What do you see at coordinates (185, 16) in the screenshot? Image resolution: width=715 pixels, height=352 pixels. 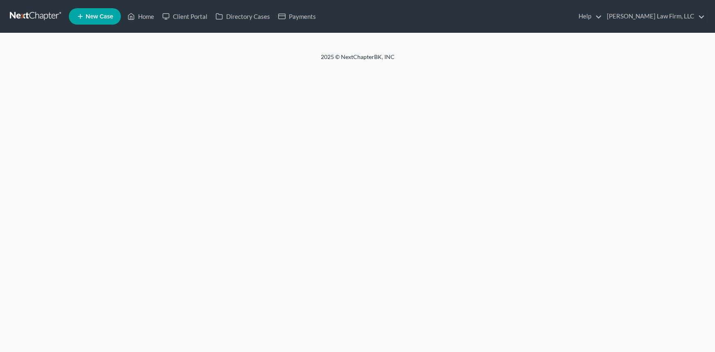 I see `a: Client Portal` at bounding box center [185, 16].